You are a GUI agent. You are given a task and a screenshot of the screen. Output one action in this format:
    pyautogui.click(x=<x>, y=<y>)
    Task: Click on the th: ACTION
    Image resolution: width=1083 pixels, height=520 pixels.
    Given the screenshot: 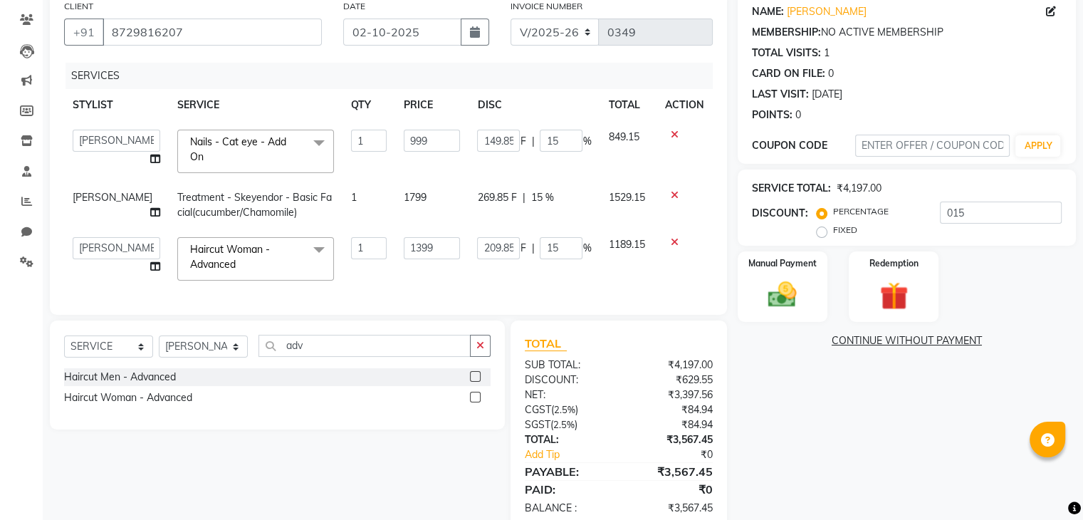 What is the action you would take?
    pyautogui.click(x=684, y=105)
    